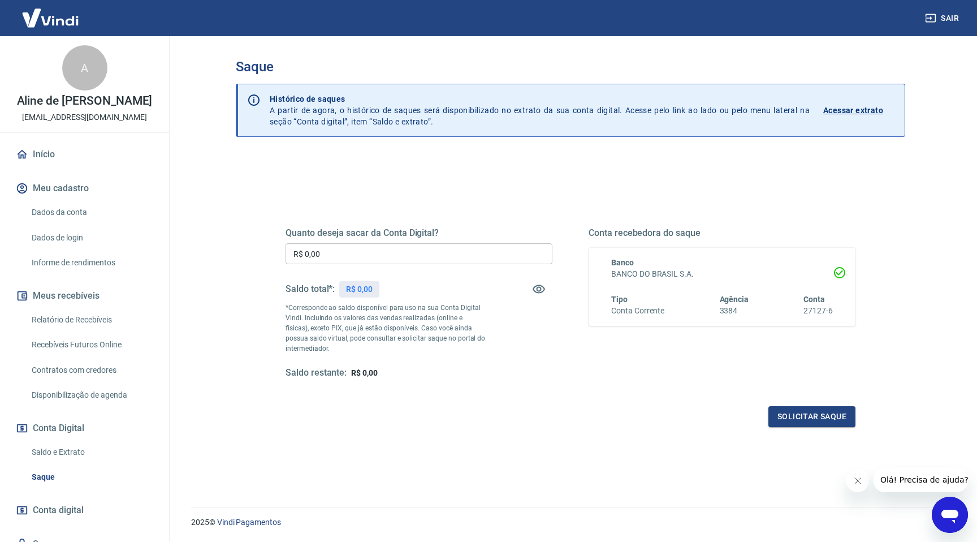 The width and height of the screenshot is (977, 542). Describe the element at coordinates (84, 296) in the screenshot. I see `button: Meus recebíveis` at that location.